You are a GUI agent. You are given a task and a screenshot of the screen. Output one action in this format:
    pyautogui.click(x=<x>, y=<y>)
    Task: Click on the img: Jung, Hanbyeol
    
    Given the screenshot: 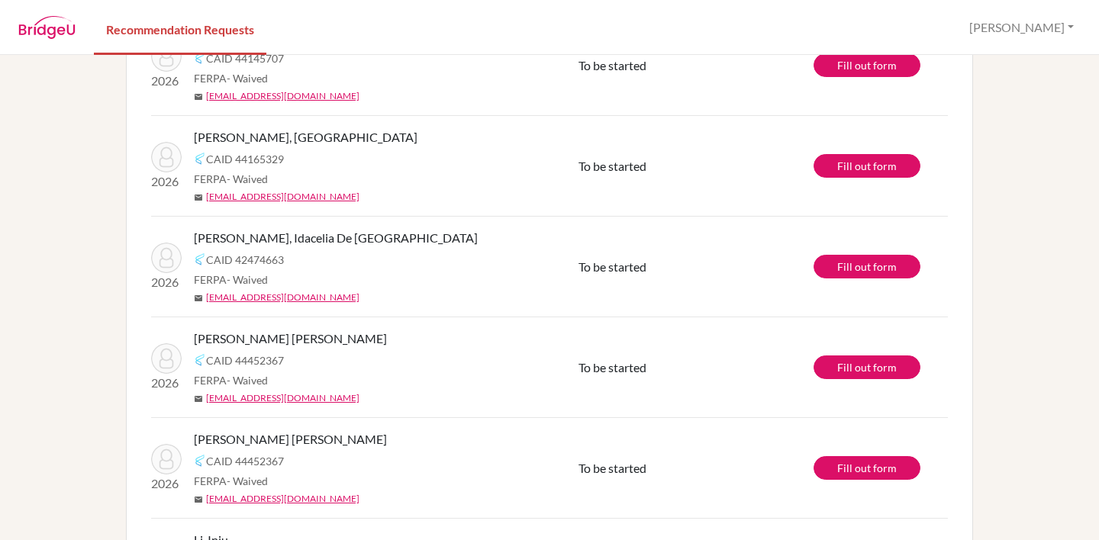 What is the action you would take?
    pyautogui.click(x=166, y=157)
    